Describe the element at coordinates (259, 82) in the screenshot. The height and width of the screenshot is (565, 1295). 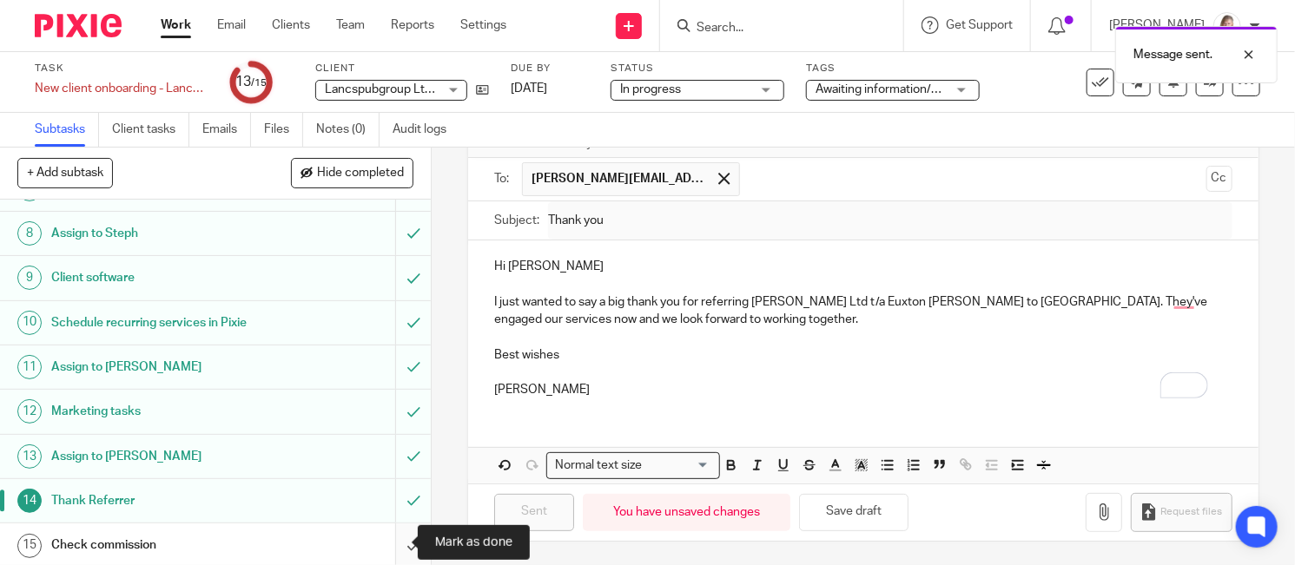
I see `small: /15` at that location.